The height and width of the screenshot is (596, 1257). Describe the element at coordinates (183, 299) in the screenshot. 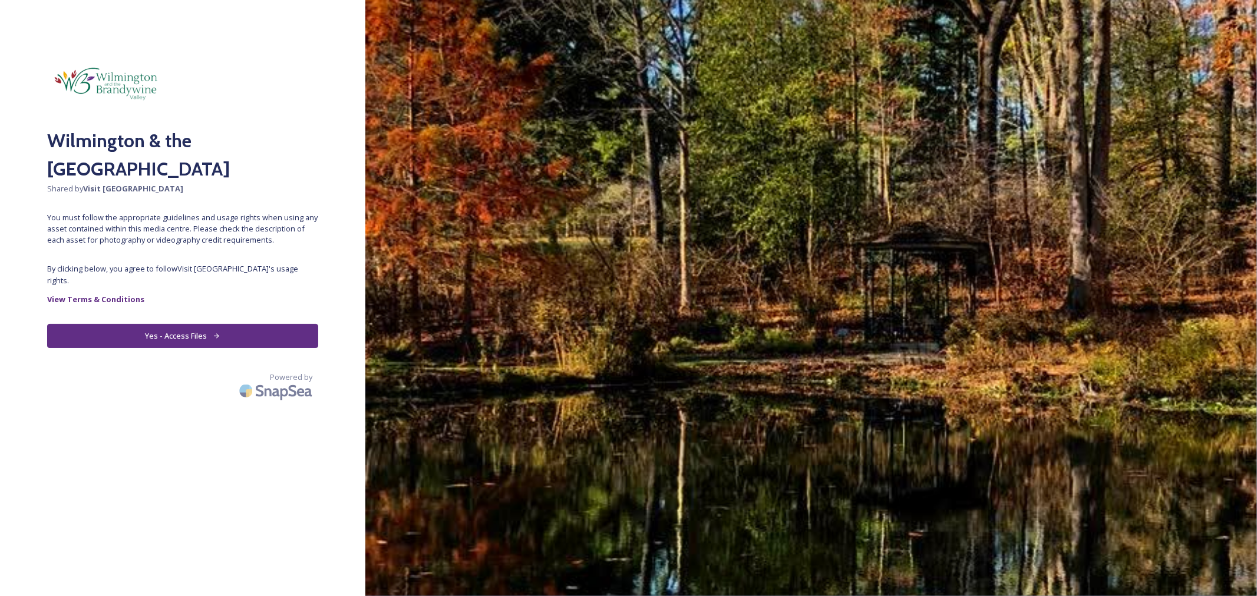

I see `a: View Terms & Conditions` at that location.